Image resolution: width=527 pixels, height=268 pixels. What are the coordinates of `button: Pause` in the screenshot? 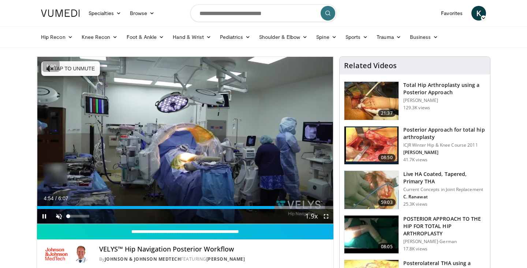 It's located at (44, 216).